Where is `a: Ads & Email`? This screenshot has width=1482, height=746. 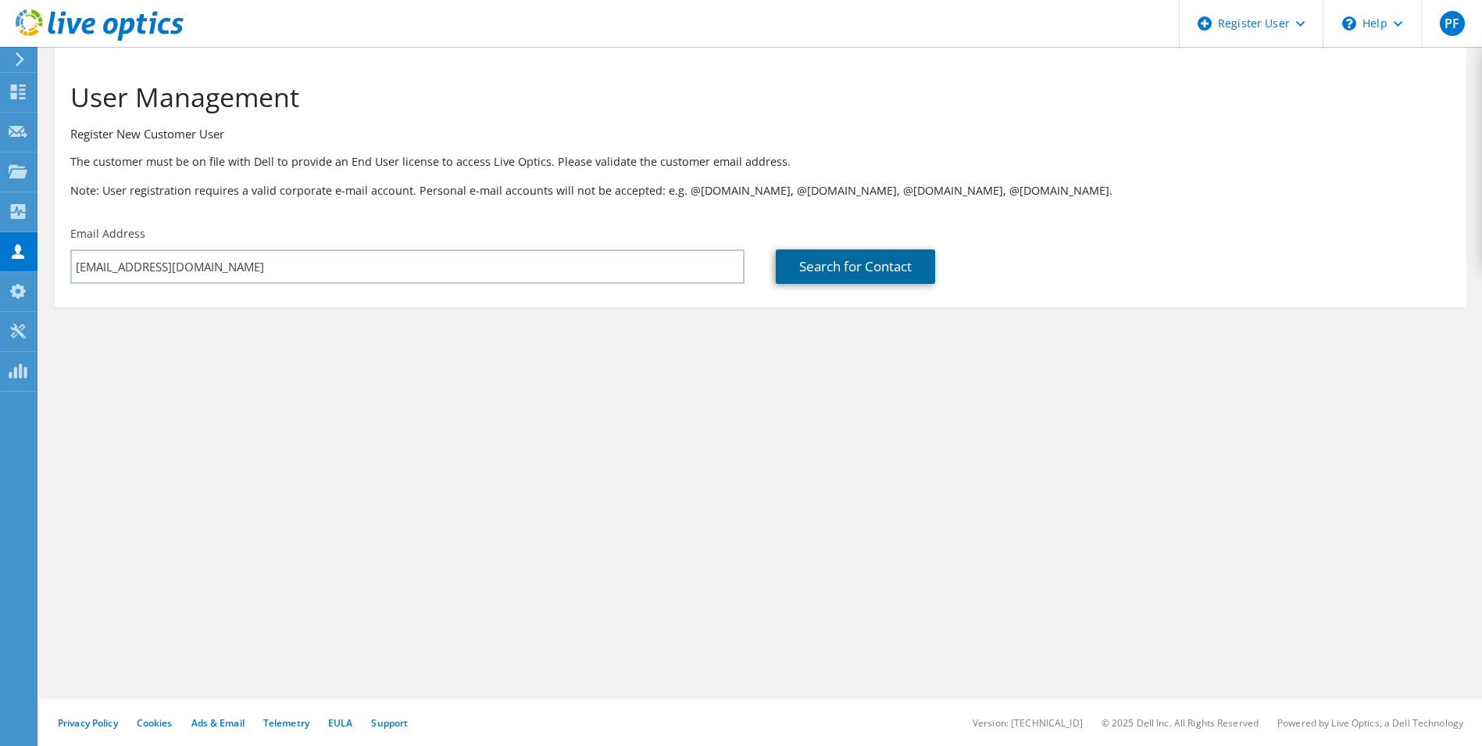
a: Ads & Email is located at coordinates (218, 722).